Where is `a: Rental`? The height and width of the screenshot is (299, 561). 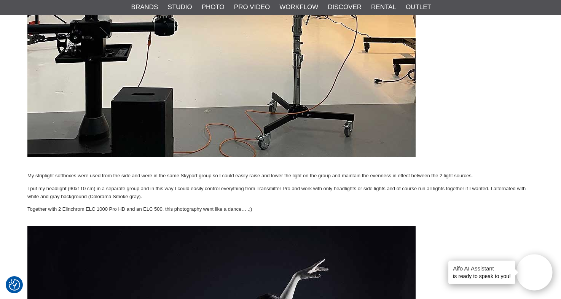 a: Rental is located at coordinates (384, 7).